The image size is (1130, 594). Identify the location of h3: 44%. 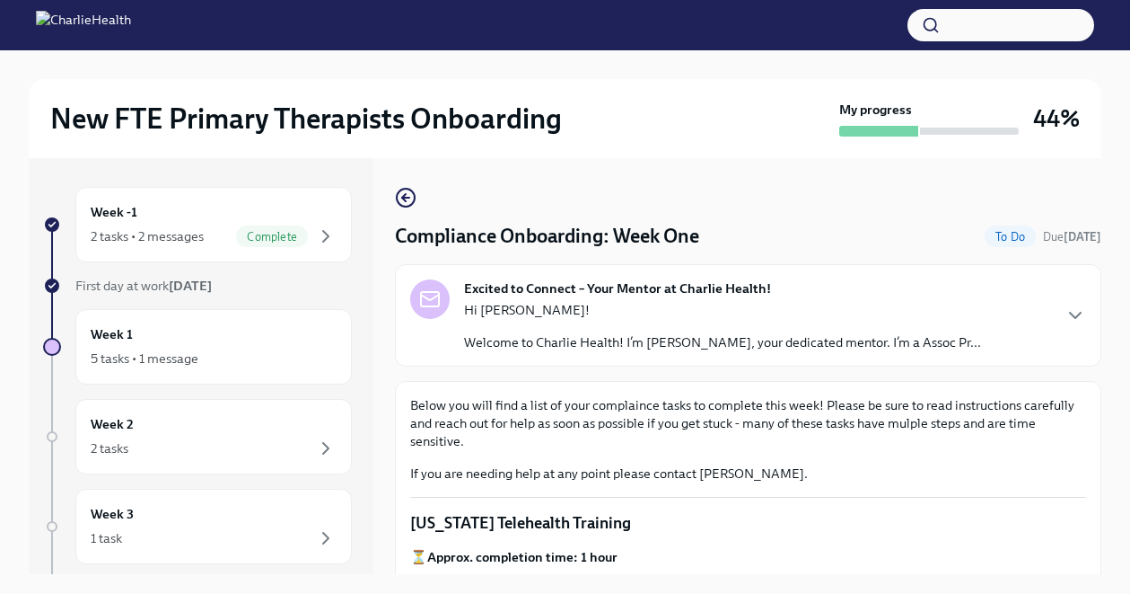
(1057, 119).